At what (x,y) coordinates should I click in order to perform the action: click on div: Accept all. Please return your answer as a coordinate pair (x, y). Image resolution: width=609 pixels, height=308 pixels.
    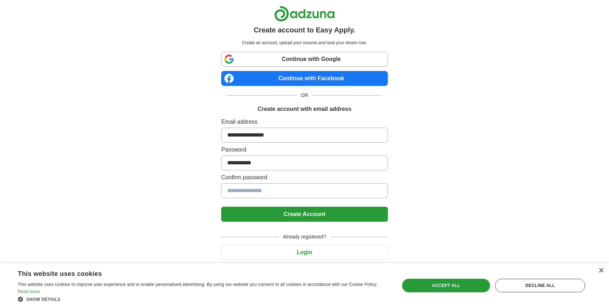
    Looking at the image, I should click on (446, 285).